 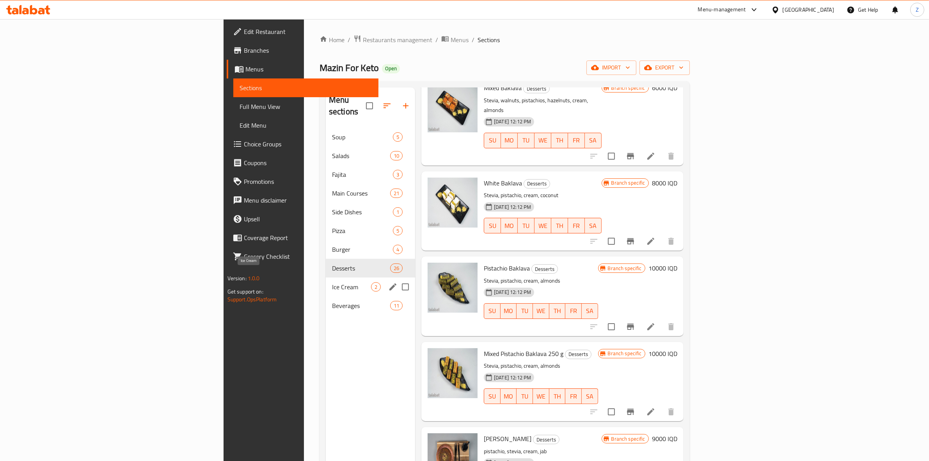 I want to click on h6: 9000 IQD, so click(x=665, y=439).